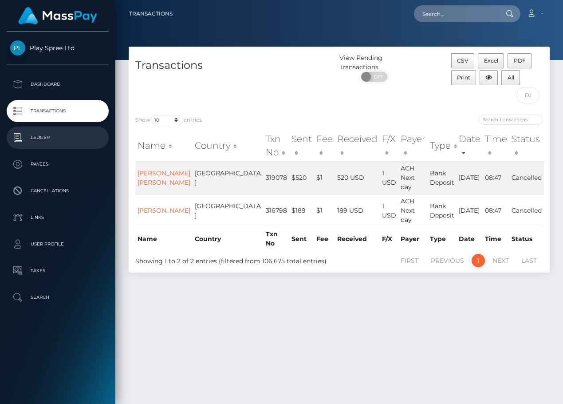 This screenshot has height=404, width=563. I want to click on p: Search, so click(58, 297).